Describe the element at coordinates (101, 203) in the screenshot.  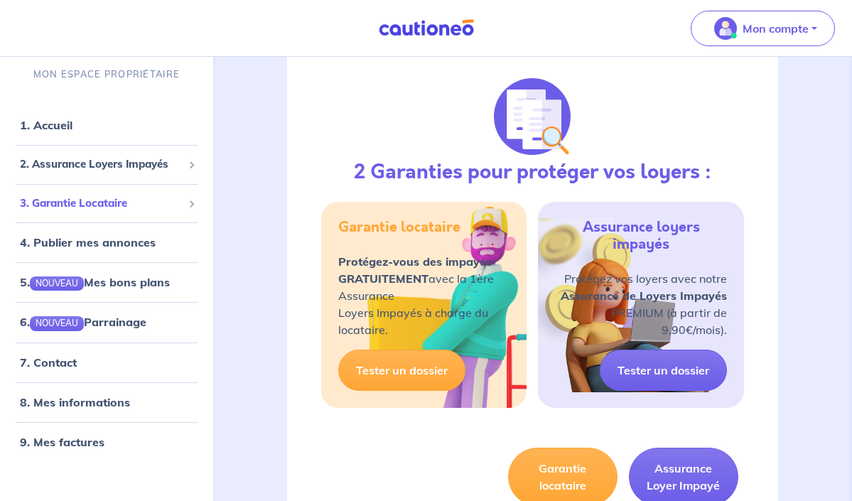
I see `span: 3. Garantie Locataire` at that location.